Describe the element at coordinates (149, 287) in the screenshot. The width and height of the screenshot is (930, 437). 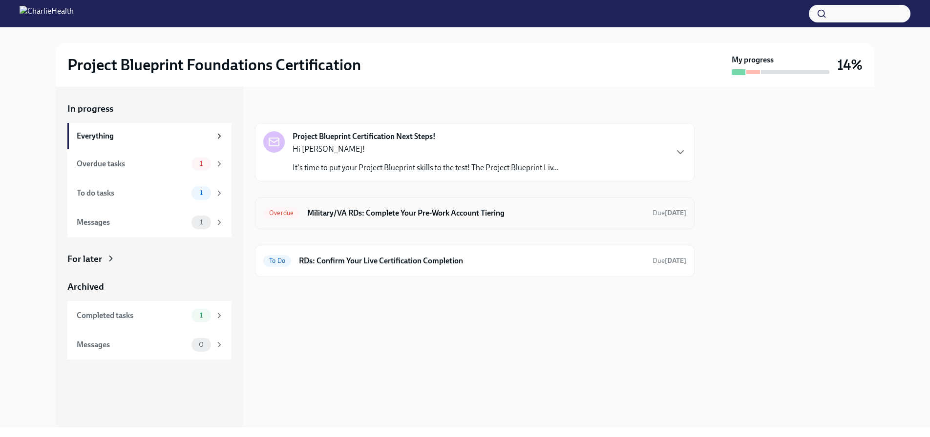
I see `div: Archived` at that location.